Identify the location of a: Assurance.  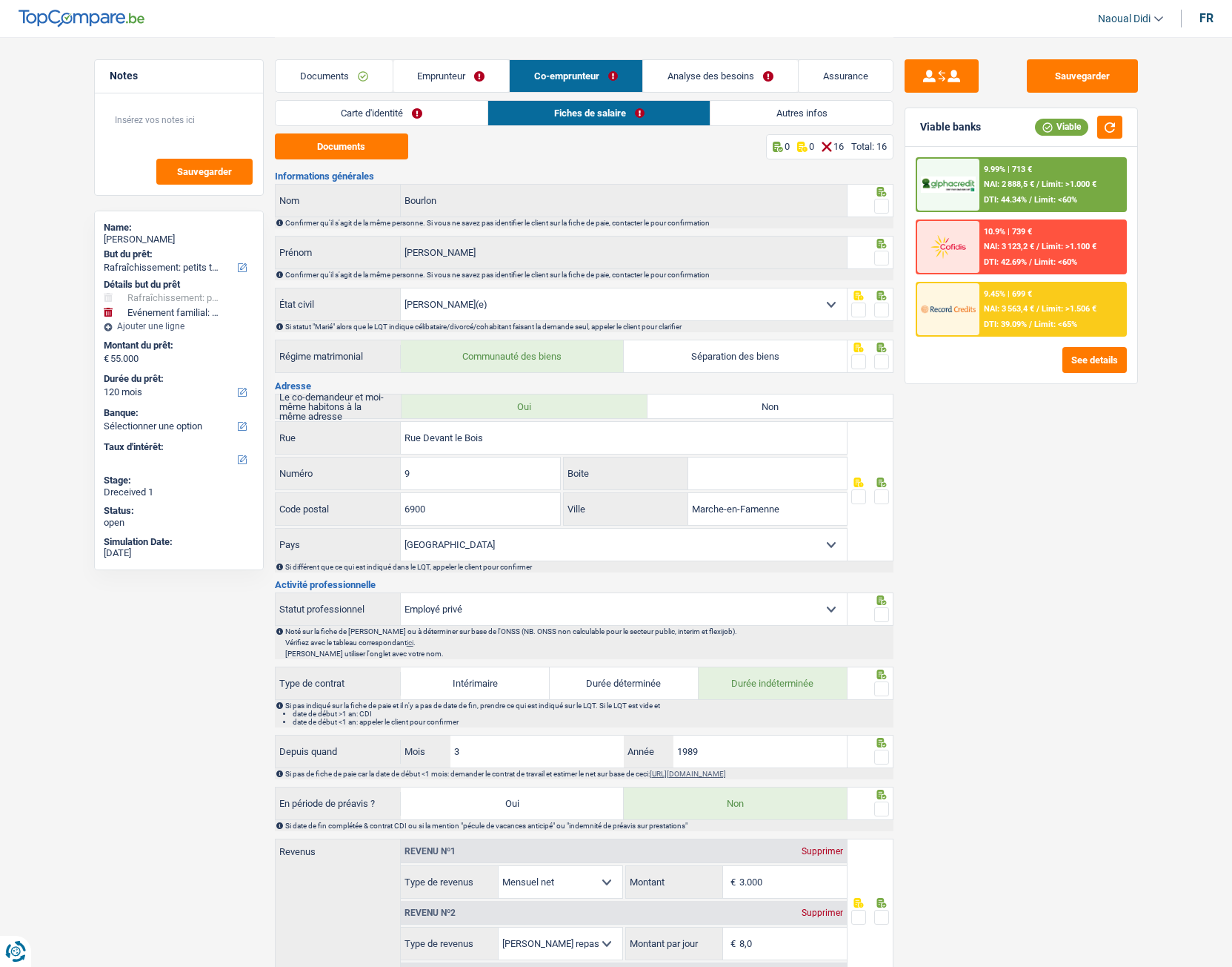
(845, 76).